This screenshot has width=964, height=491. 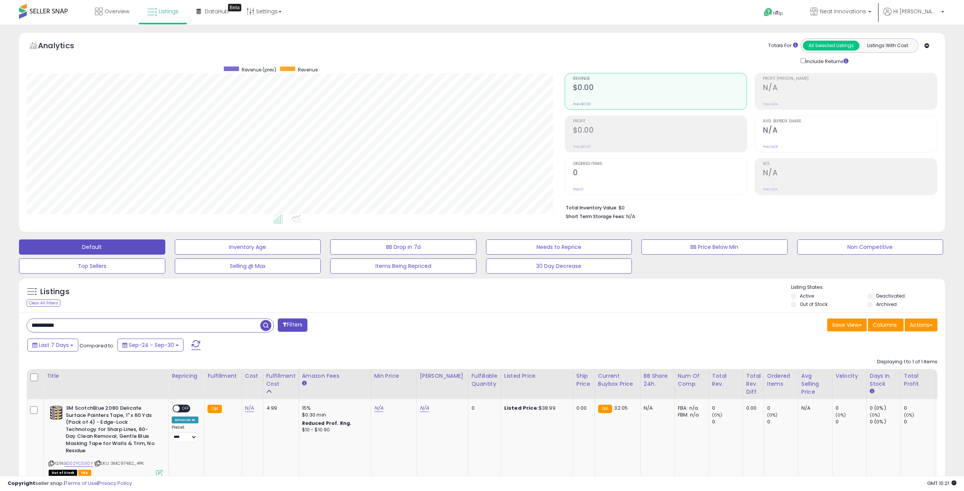 What do you see at coordinates (150, 345) in the screenshot?
I see `button: Sep-24 - Sep-30` at bounding box center [150, 345].